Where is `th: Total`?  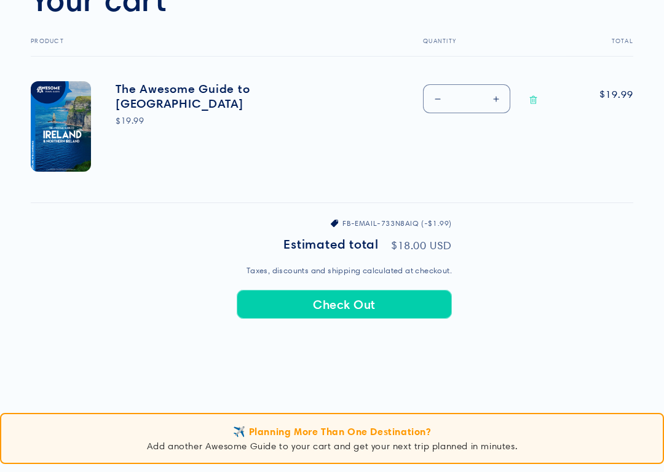
th: Total is located at coordinates (600, 47).